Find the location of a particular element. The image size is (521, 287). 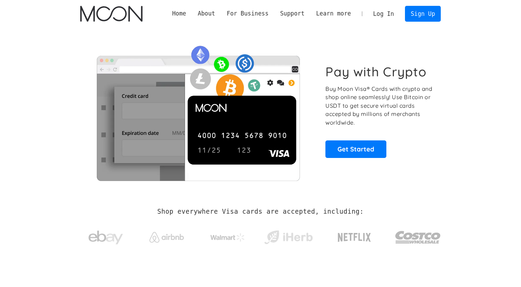

a: Walmart is located at coordinates (227, 236).